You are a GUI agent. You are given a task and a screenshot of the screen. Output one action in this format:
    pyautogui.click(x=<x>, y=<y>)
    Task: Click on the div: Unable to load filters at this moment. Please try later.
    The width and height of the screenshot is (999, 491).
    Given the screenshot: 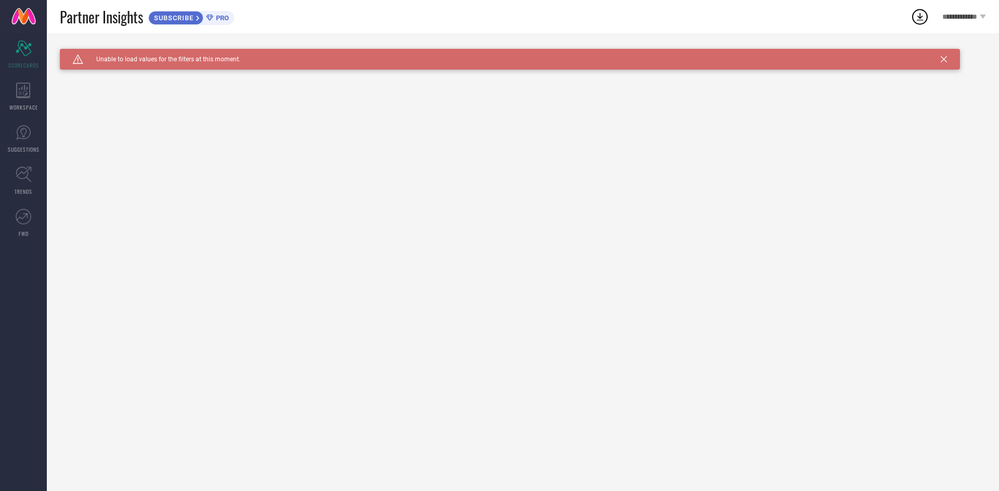 What is the action you would take?
    pyautogui.click(x=523, y=53)
    